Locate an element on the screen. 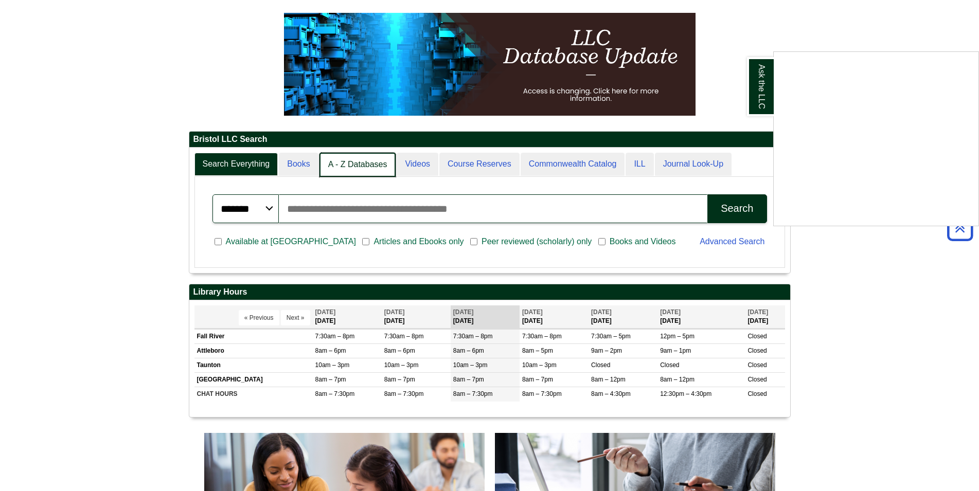 The height and width of the screenshot is (491, 979). span: 8am – 4:30pm is located at coordinates (611, 394).